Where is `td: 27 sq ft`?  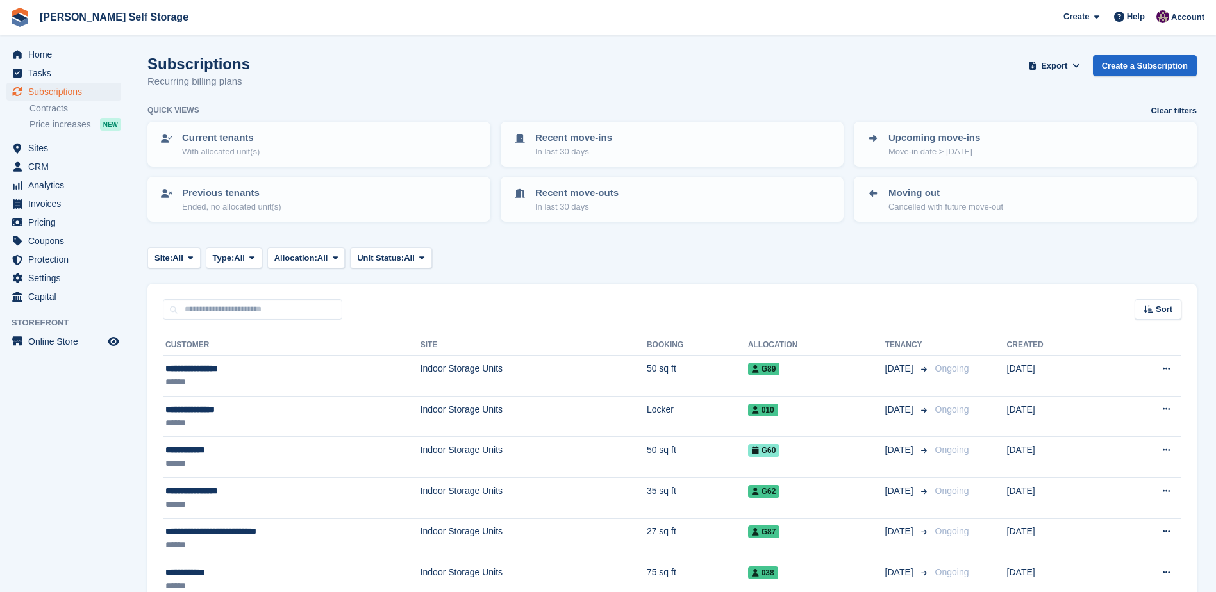
td: 27 sq ft is located at coordinates (698, 539).